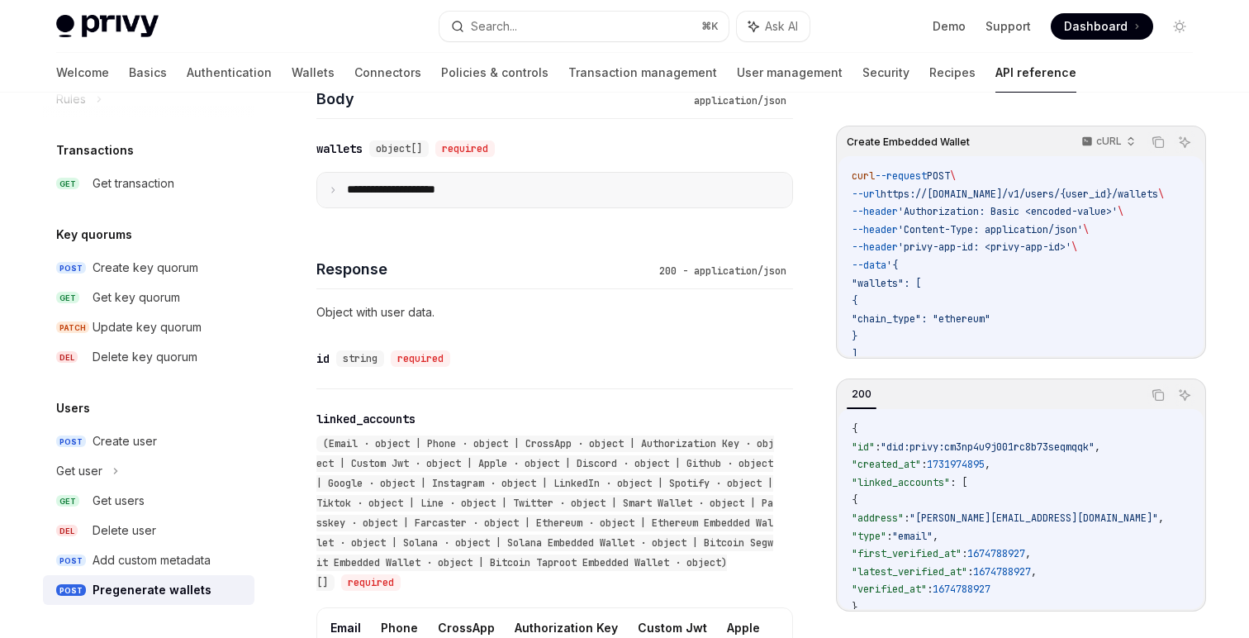 This screenshot has width=1249, height=638. I want to click on span: "wallets": [, so click(886, 283).